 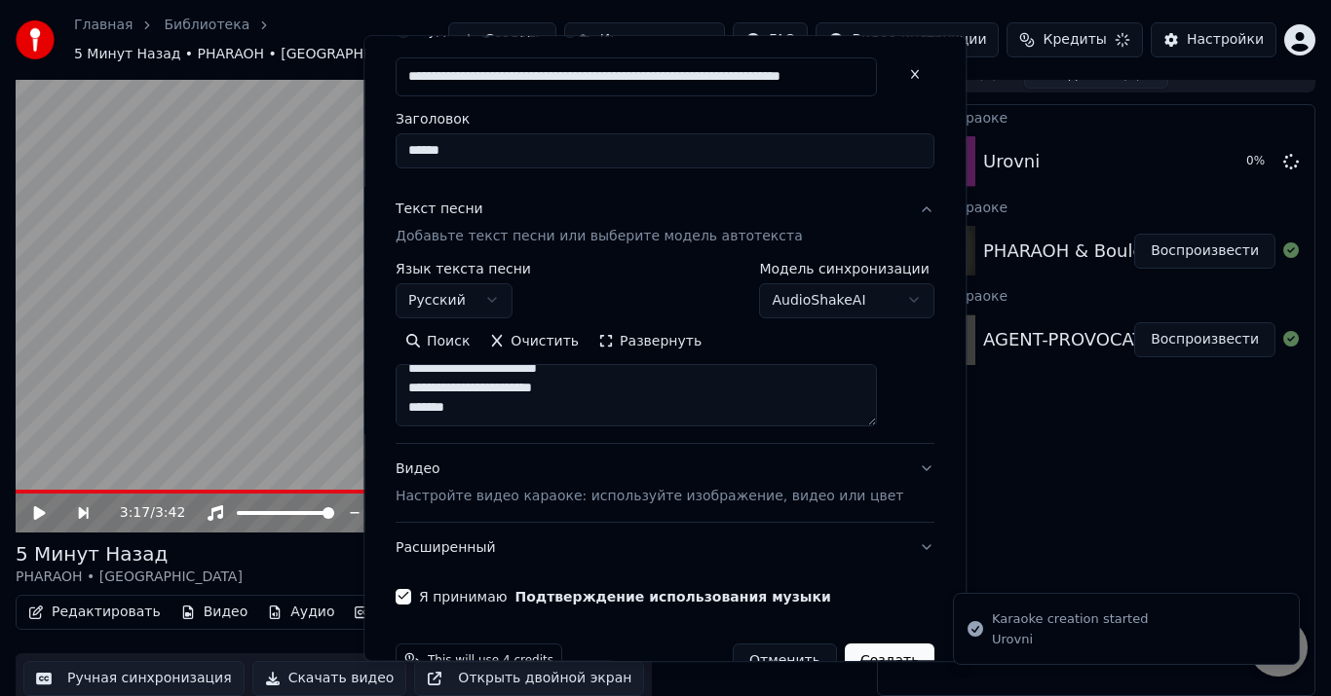 I want to click on button: ВидеоНастройте видео караоке: используйте изображение, видео или цвет, so click(x=664, y=483).